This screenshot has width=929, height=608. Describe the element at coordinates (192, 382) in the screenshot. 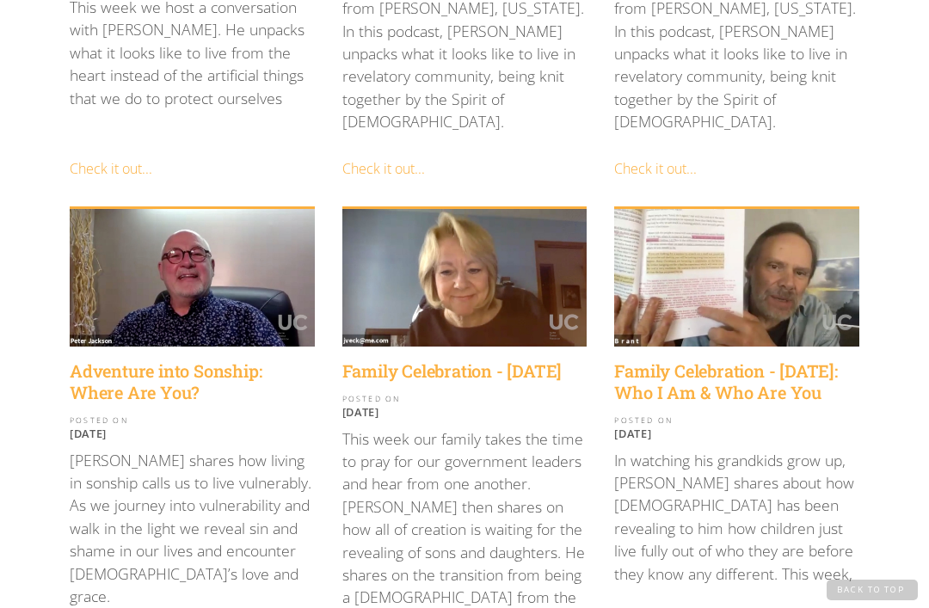

I see `h4: Adventure into Sonship: Where Are You?` at that location.